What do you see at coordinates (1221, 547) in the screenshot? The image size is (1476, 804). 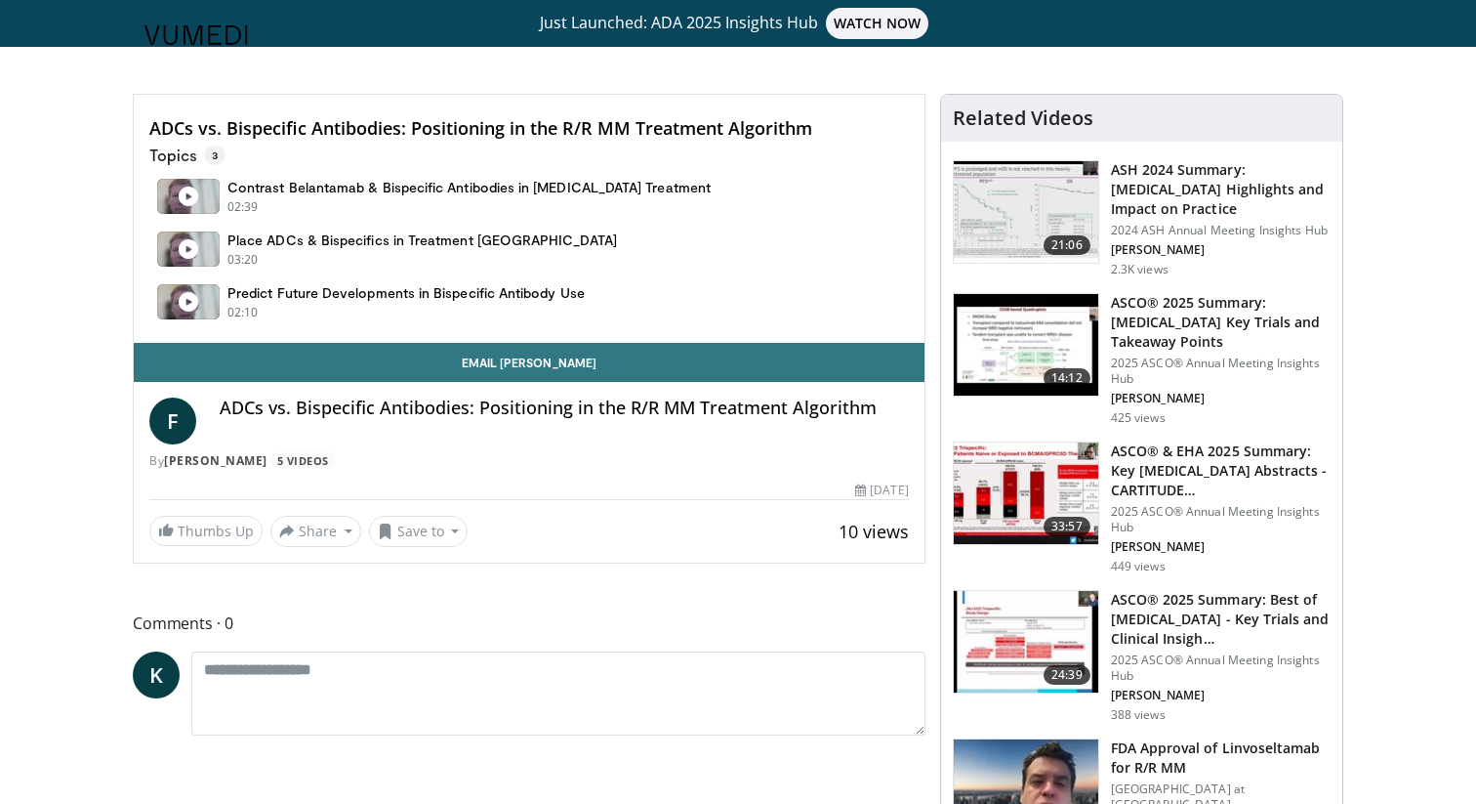 I see `p: Samer Al Hadidi` at bounding box center [1221, 547].